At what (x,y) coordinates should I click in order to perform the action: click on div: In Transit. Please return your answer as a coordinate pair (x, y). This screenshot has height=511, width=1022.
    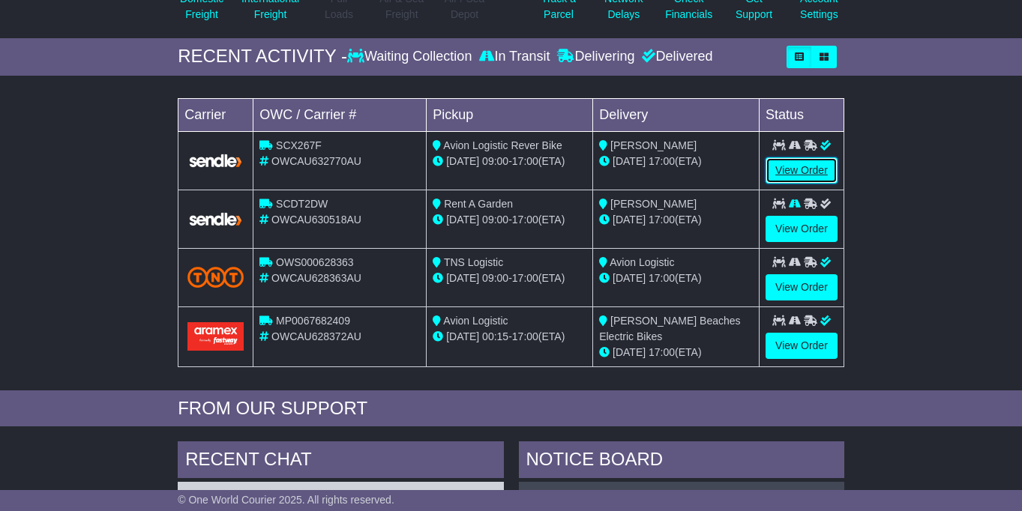
    Looking at the image, I should click on (514, 57).